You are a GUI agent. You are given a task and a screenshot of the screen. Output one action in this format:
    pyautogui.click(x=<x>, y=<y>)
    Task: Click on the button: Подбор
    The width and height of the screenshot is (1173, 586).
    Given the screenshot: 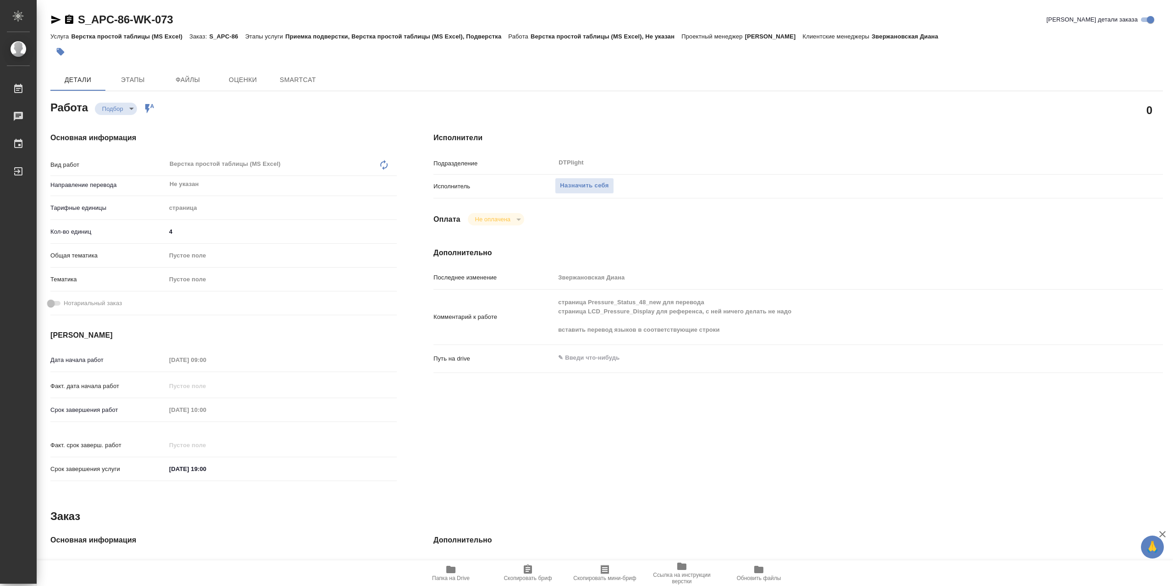 What is the action you would take?
    pyautogui.click(x=113, y=109)
    